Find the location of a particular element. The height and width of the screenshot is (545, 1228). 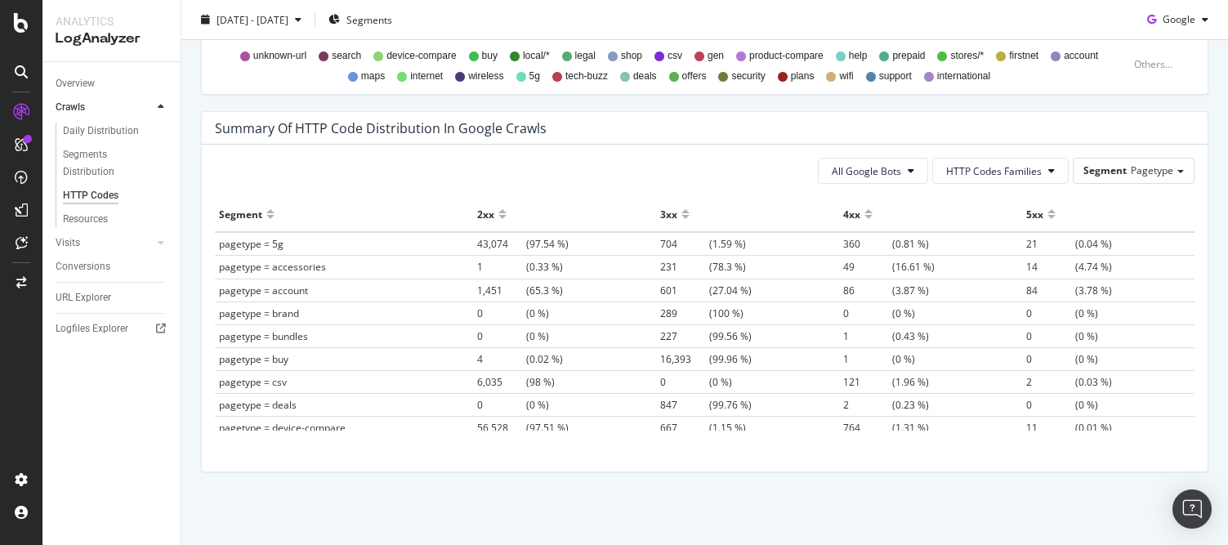

span: 16,393 is located at coordinates (685, 359).